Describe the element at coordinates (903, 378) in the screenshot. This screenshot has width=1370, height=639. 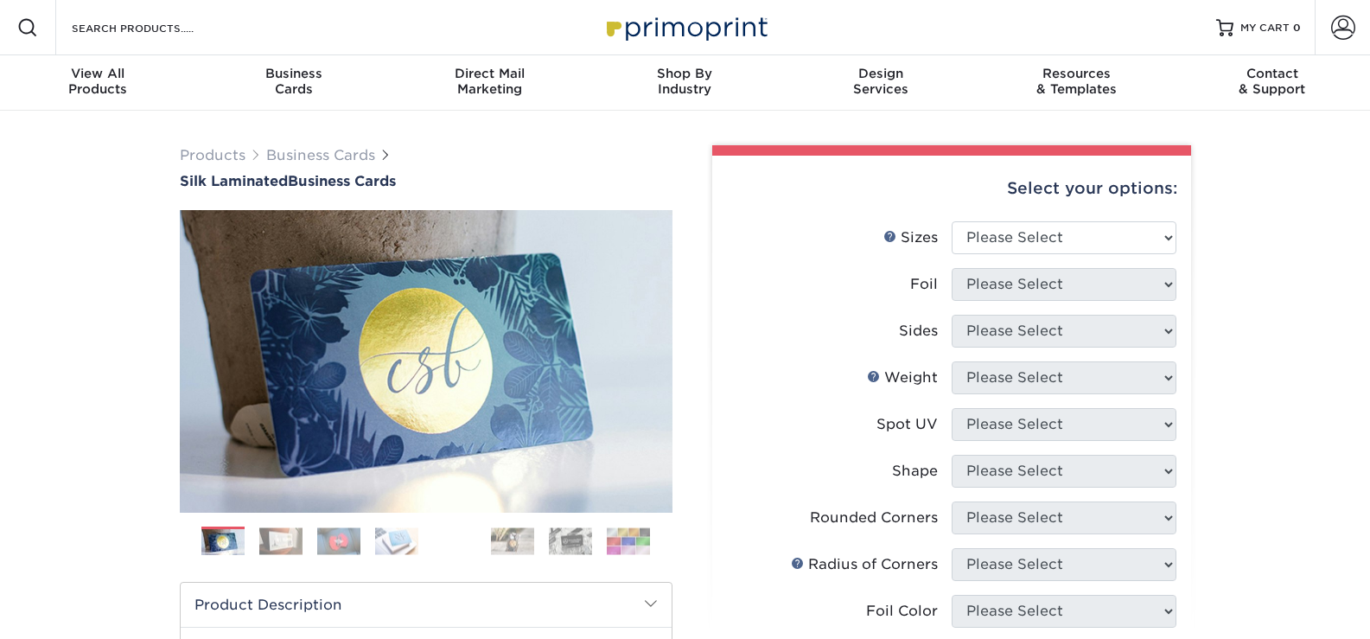
I see `div: Weight` at that location.